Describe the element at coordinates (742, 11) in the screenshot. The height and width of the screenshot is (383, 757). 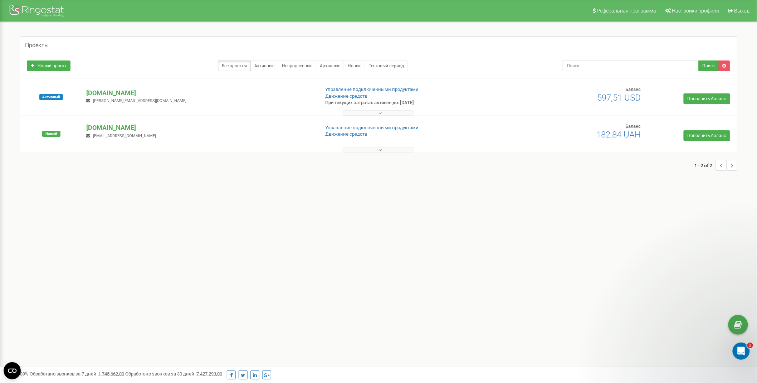
I see `span: Выход` at that location.